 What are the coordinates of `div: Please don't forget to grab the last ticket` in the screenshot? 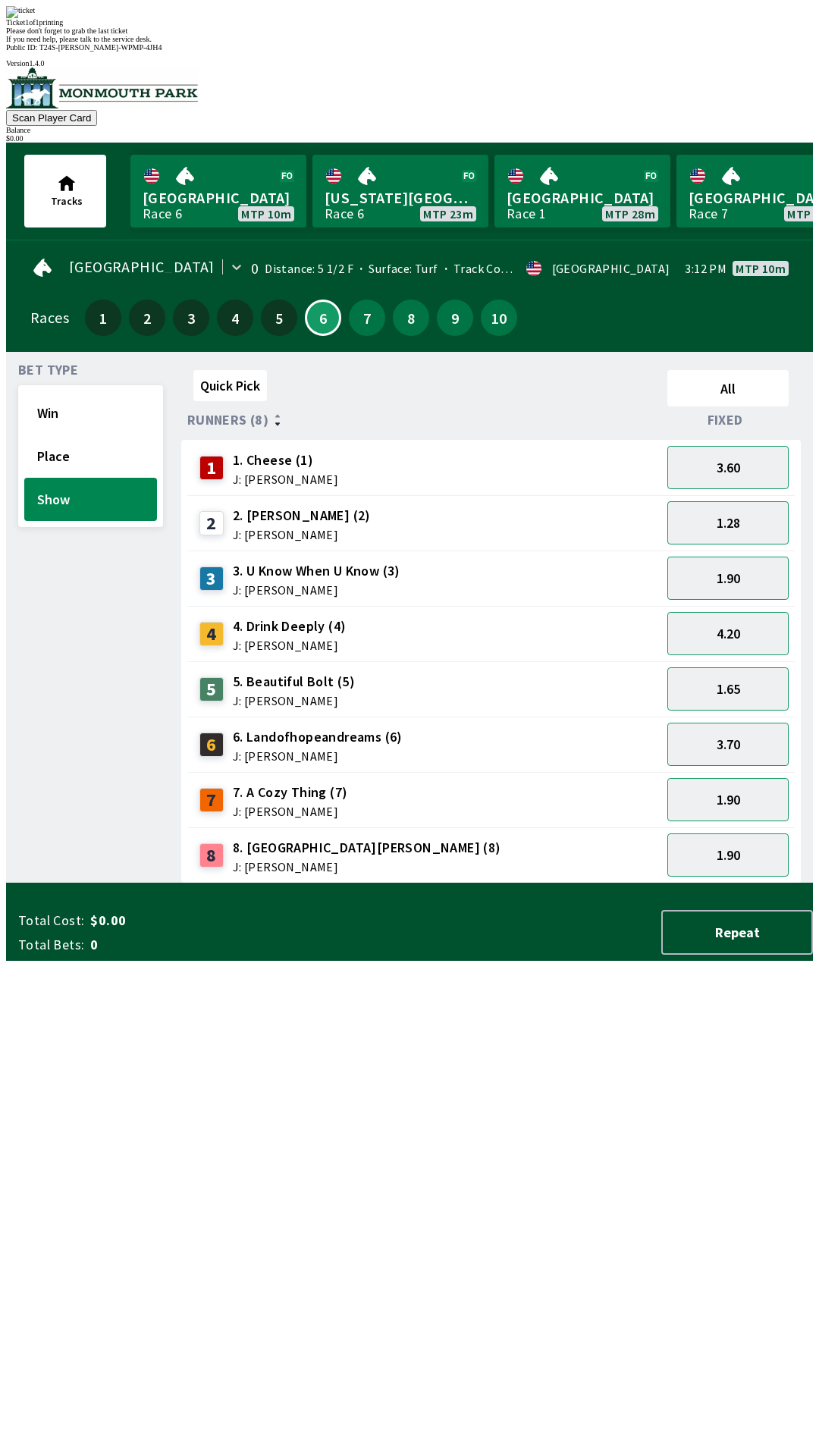 It's located at (410, 31).